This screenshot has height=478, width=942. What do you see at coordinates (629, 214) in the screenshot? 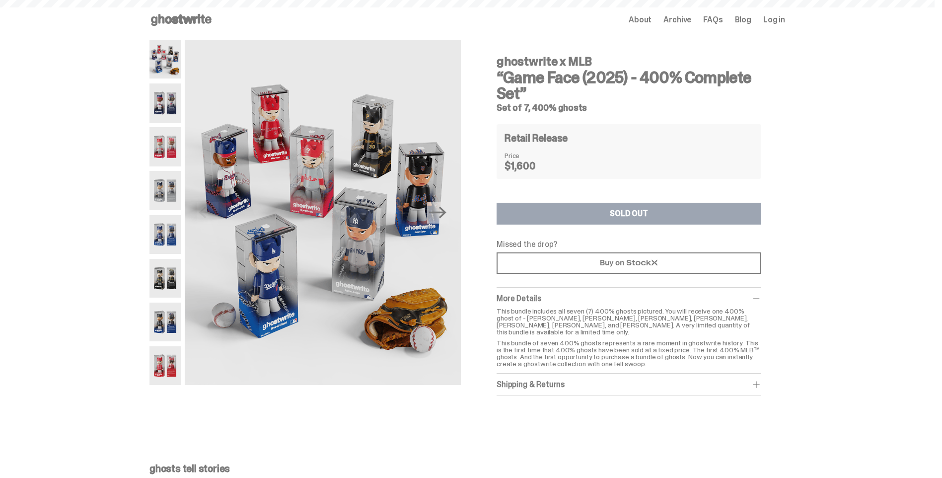
I see `div: SOLD OUT` at bounding box center [629, 214].